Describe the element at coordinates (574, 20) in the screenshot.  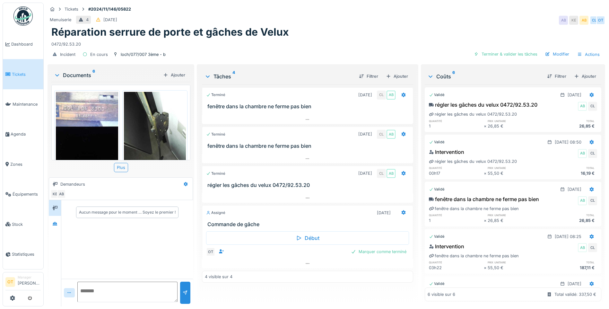
I see `div: KE` at that location.